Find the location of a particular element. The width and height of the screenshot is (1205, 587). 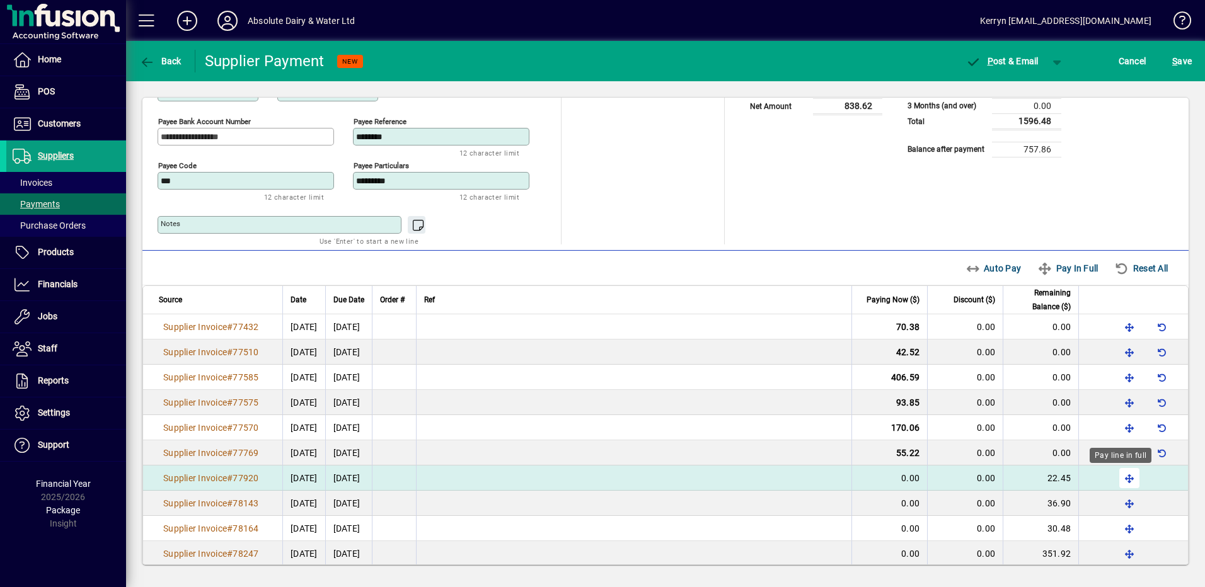

span: Financial Year is located at coordinates (63, 484).